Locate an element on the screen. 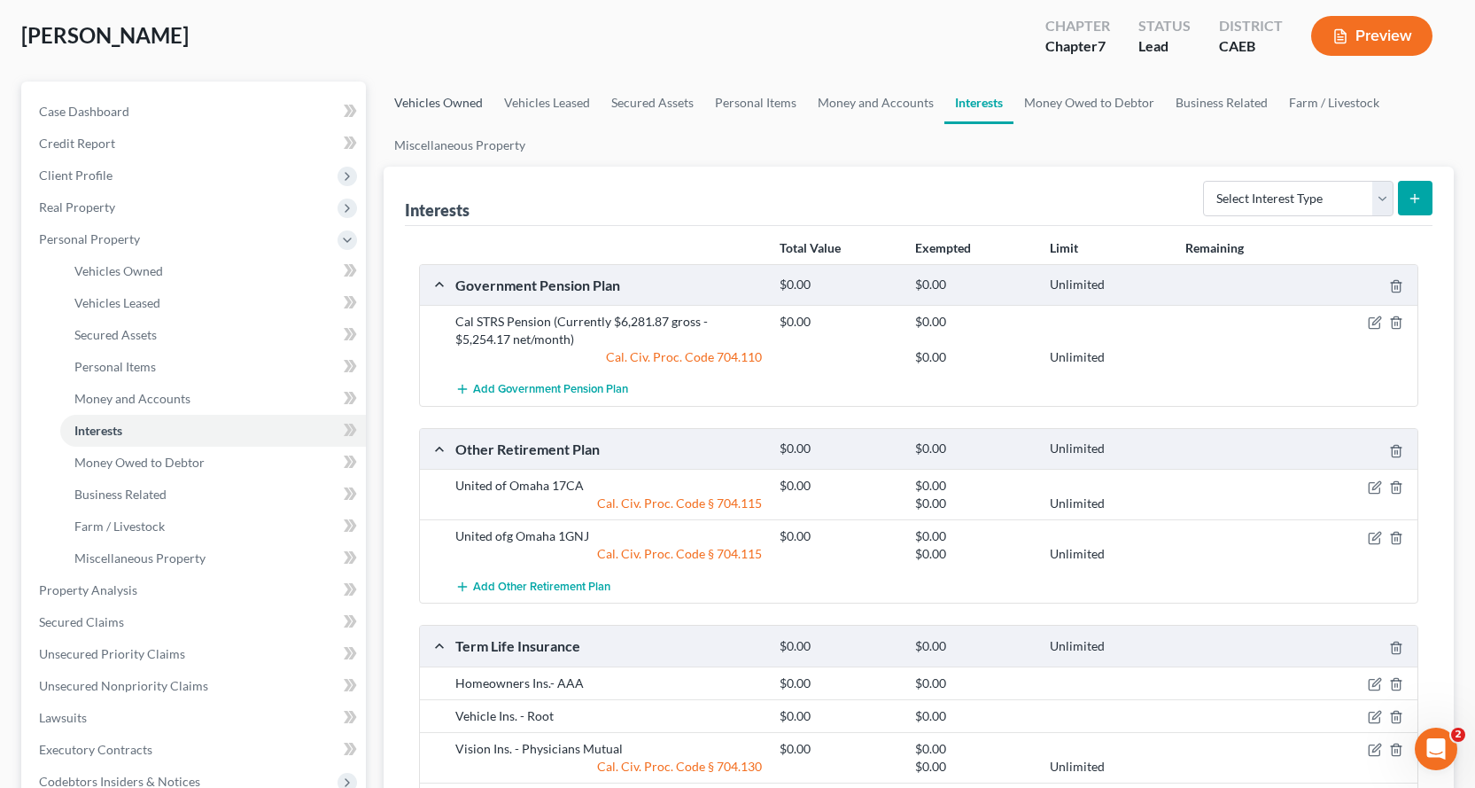  div: United ofg Omaha 1GNJ is located at coordinates (609, 536).